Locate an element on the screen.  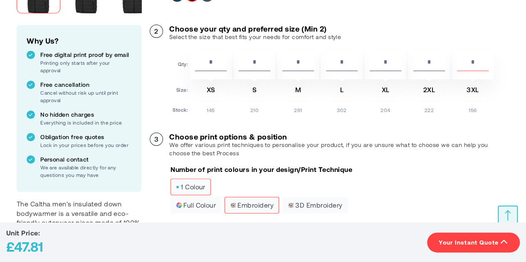
td: XL is located at coordinates (385, 91).